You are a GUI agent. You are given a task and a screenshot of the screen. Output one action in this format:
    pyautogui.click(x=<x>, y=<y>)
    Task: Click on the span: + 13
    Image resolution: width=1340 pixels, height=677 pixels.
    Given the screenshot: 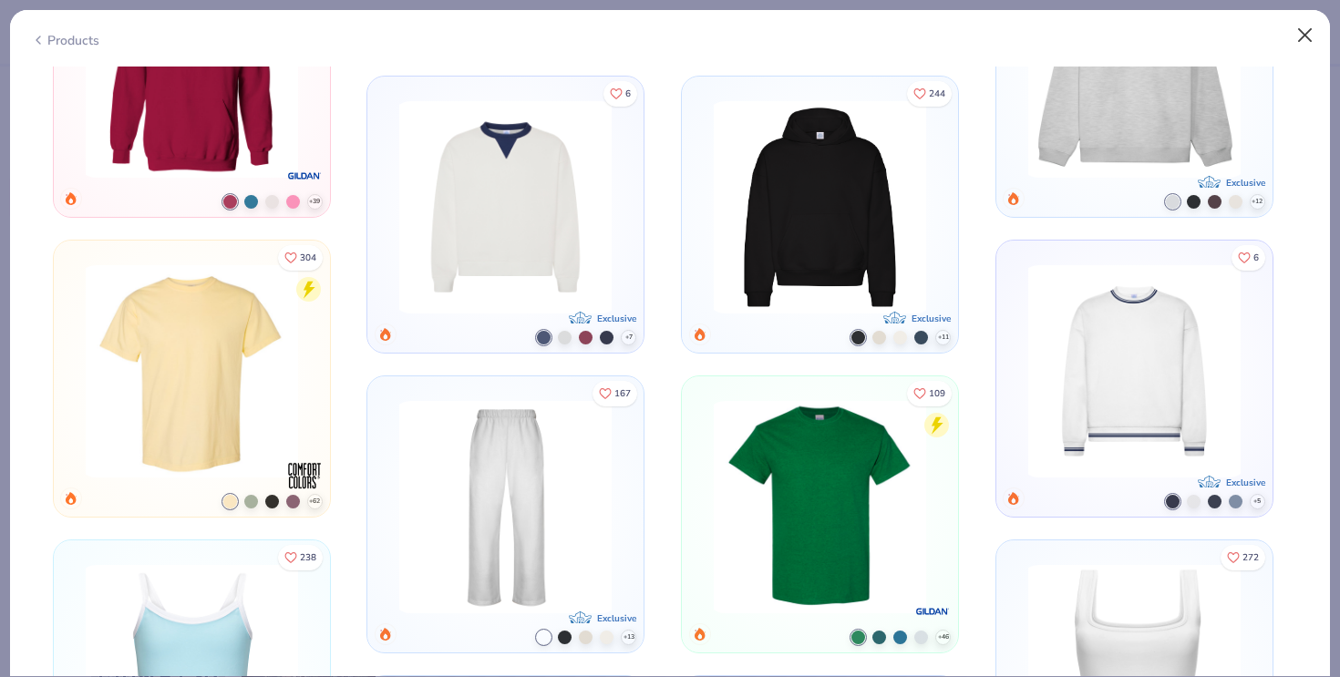 What is the action you would take?
    pyautogui.click(x=629, y=637)
    